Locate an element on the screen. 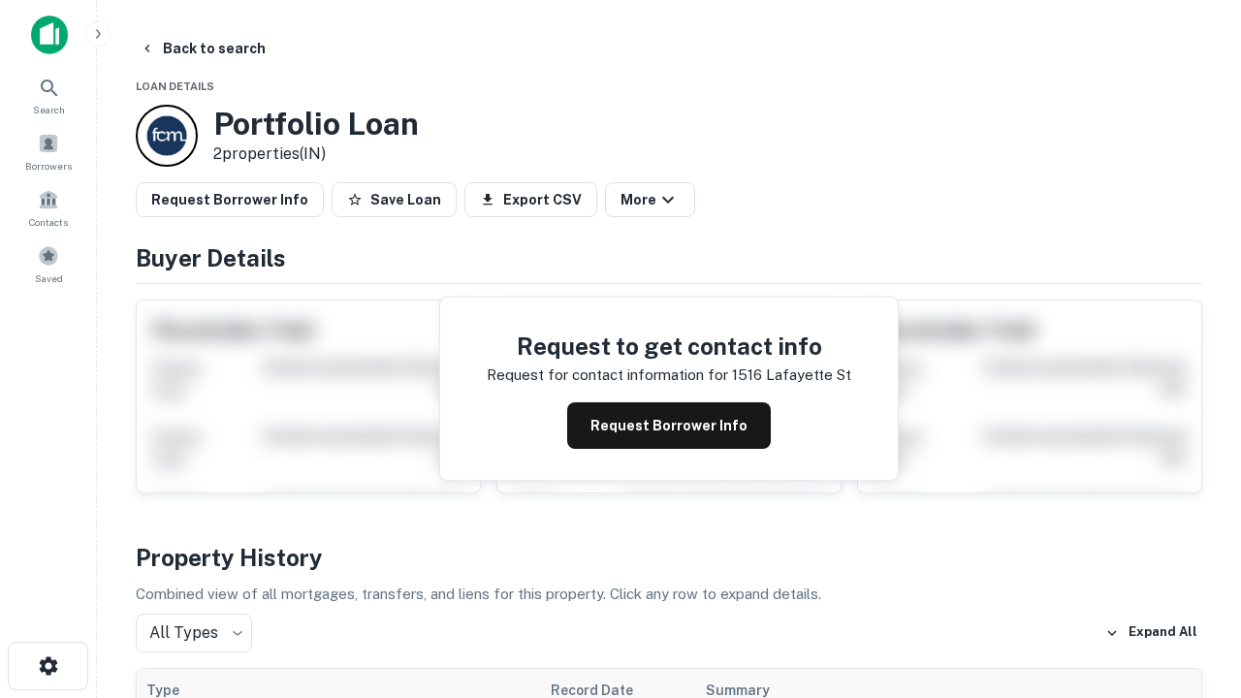 The image size is (1241, 698). h3: Portfolio Loan is located at coordinates (316, 124).